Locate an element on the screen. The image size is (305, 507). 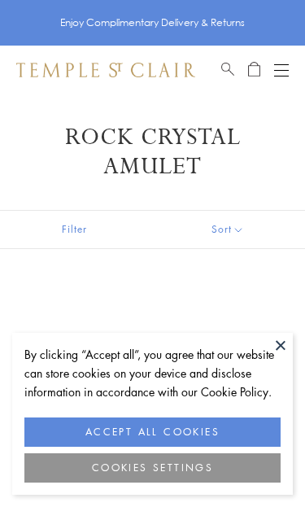
a: Search is located at coordinates (228, 70).